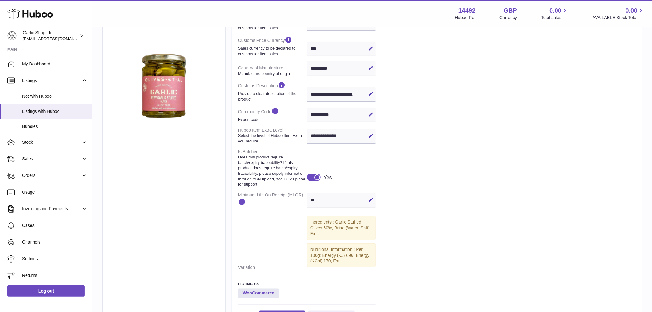  What do you see at coordinates (618, 14) in the screenshot?
I see `a: 0.00 AVAILABLE Stock Total` at bounding box center [618, 14].